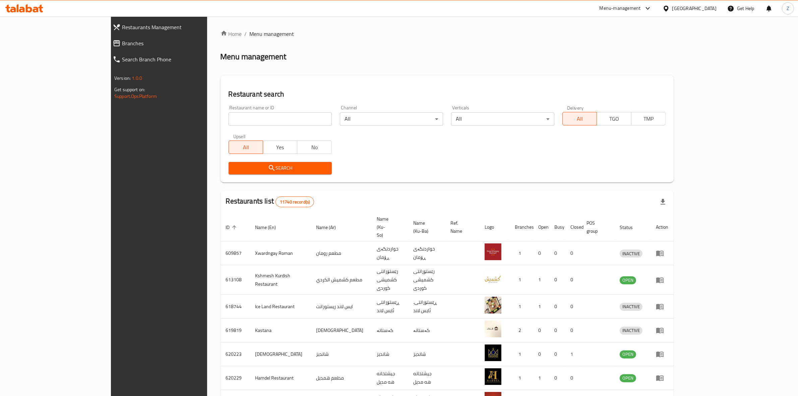  Describe the element at coordinates (427, 306) in the screenshot. I see `td: .ڕێستۆرانتی ئایس لاند` at that location.